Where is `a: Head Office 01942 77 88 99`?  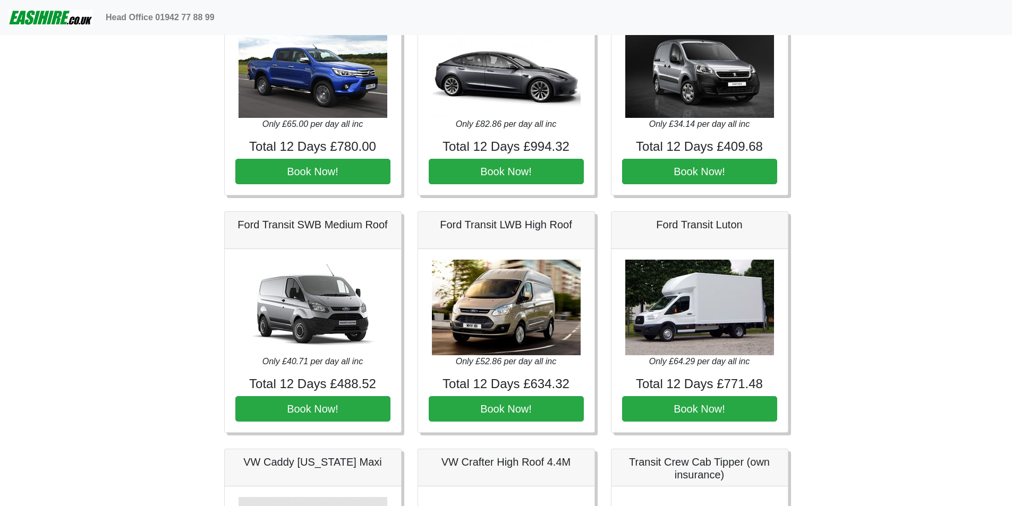
a: Head Office 01942 77 88 99 is located at coordinates (160, 18).